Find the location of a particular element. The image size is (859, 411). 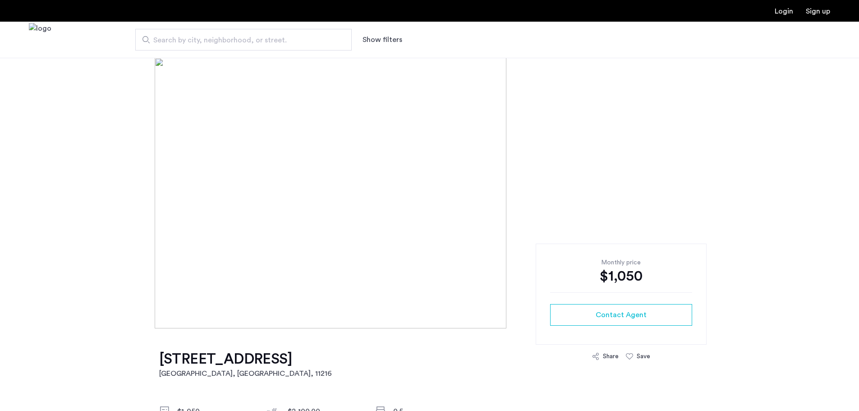

div: Share is located at coordinates (610, 356).